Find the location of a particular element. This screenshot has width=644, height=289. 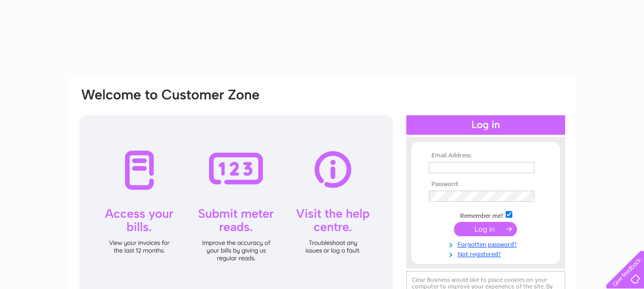

th: Email Address: is located at coordinates (486, 156).